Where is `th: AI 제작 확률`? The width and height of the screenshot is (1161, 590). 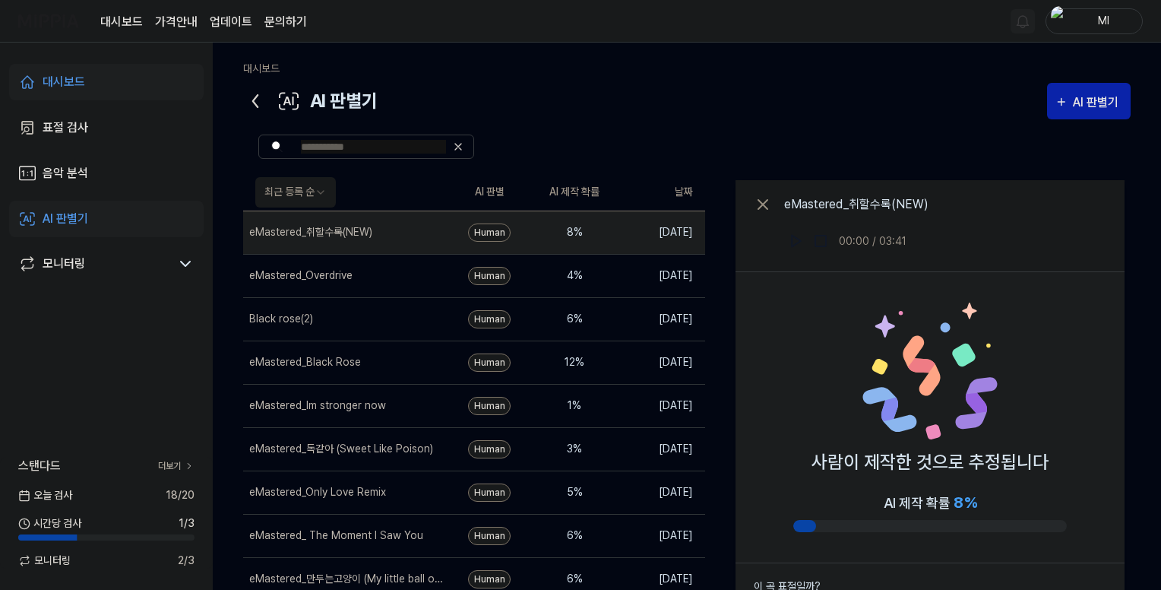 th: AI 제작 확률 is located at coordinates (574, 192).